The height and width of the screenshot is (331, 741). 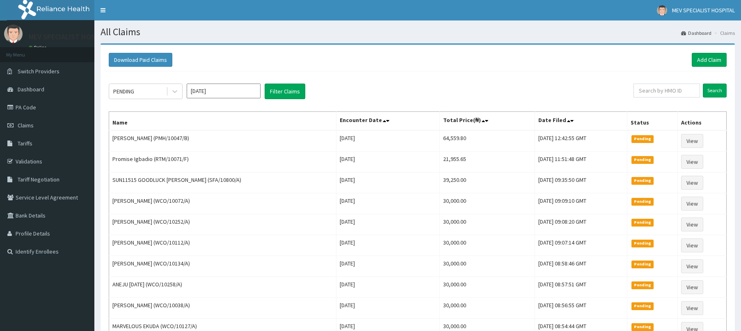 I want to click on td: 39,250.00, so click(x=487, y=183).